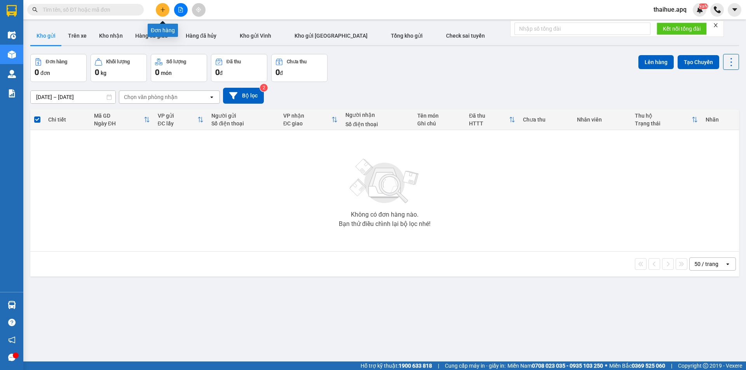 The height and width of the screenshot is (370, 746). I want to click on div: Khối lượng, so click(118, 62).